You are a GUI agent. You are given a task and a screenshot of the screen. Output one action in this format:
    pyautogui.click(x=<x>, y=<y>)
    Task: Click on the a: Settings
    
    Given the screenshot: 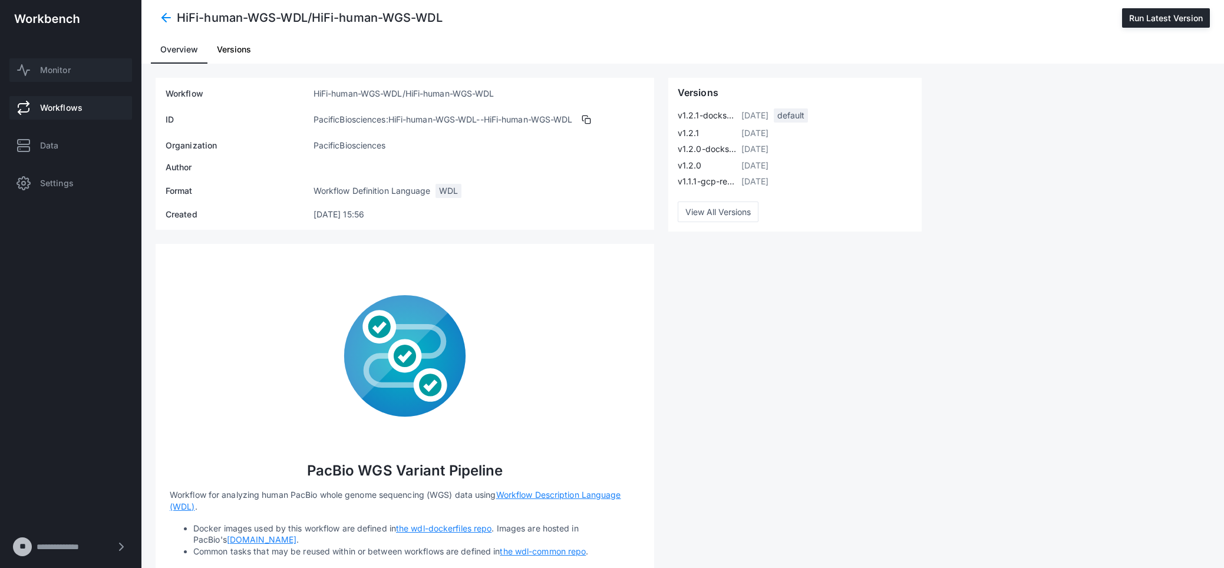 What is the action you would take?
    pyautogui.click(x=71, y=183)
    